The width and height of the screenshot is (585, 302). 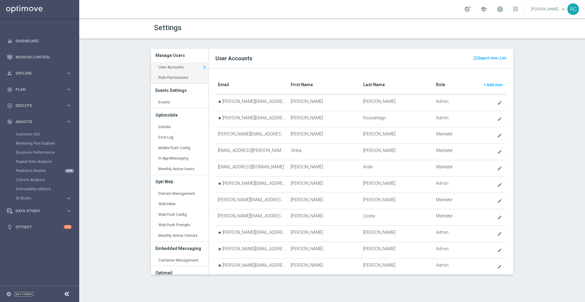 What do you see at coordinates (36, 73) in the screenshot?
I see `div: Explore` at bounding box center [36, 73].